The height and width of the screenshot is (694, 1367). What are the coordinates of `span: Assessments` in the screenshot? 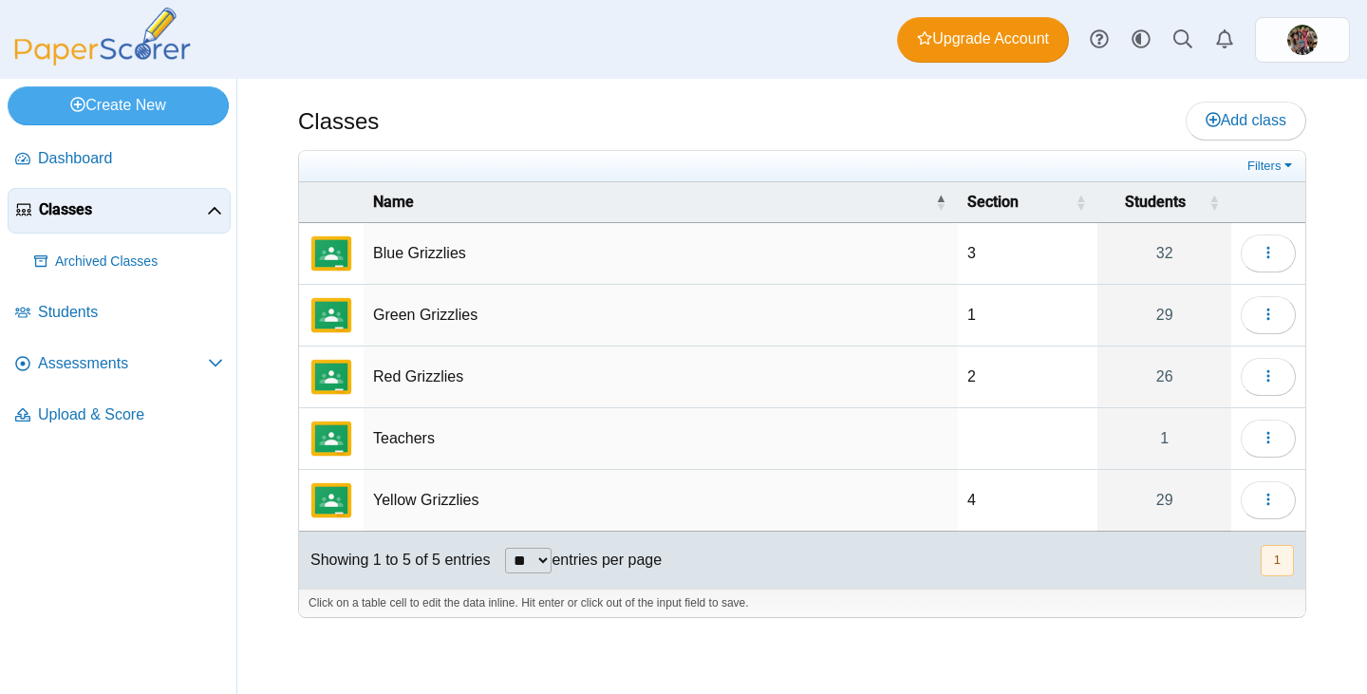 It's located at (122, 363).